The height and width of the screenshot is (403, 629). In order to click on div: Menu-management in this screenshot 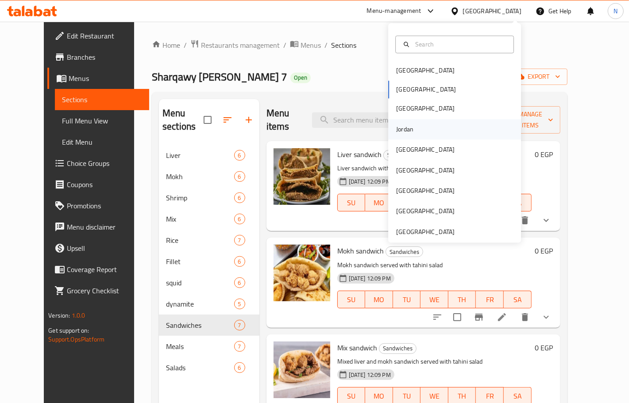, I will do `click(394, 11)`.